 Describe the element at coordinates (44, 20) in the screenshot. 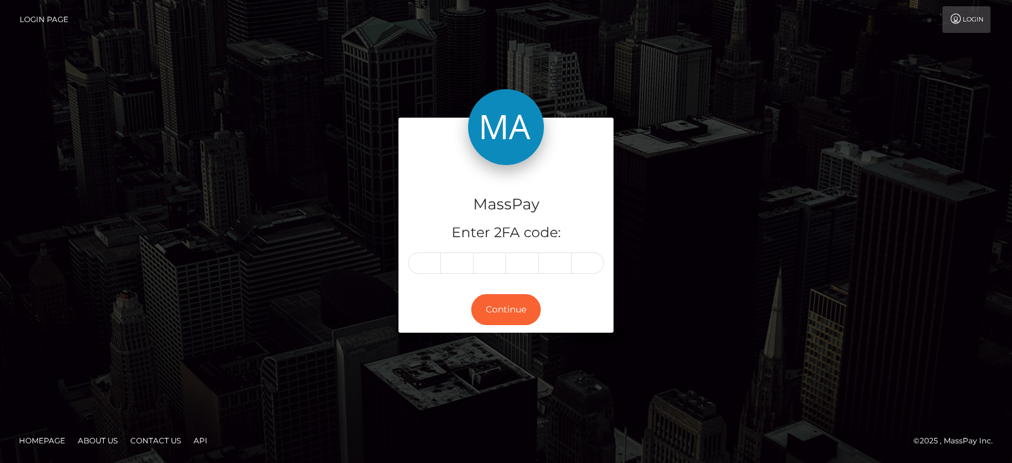

I see `a: Login Page` at that location.